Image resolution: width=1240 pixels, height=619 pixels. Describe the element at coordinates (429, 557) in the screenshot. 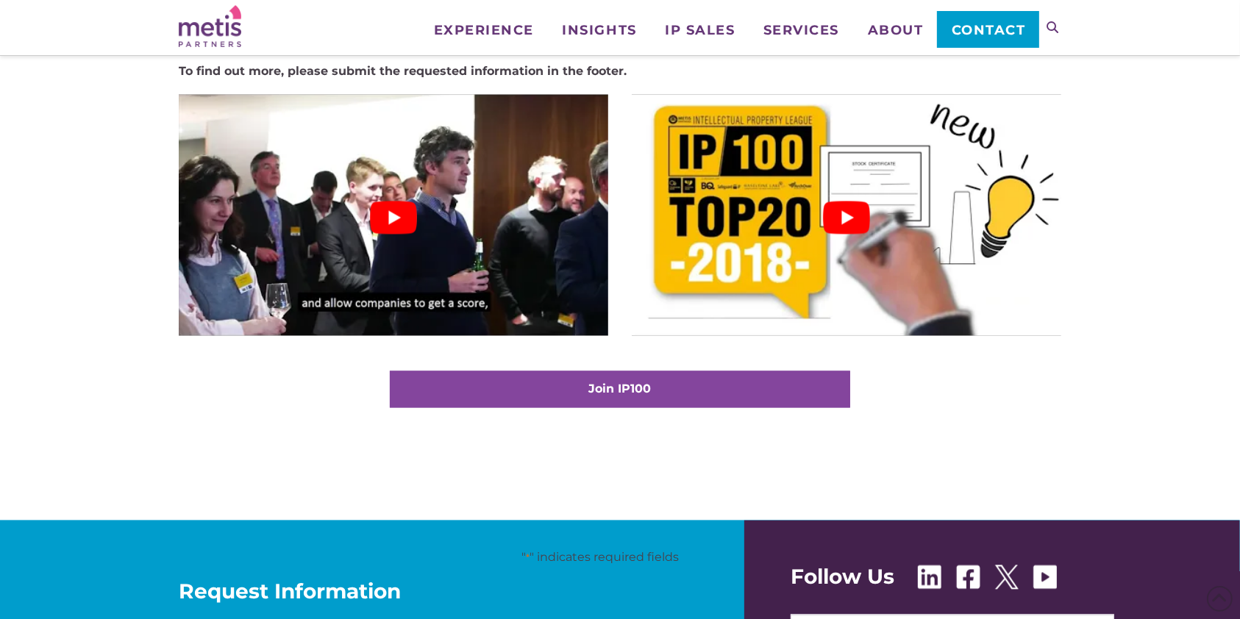

I see `p: " " indicates required fields` at that location.